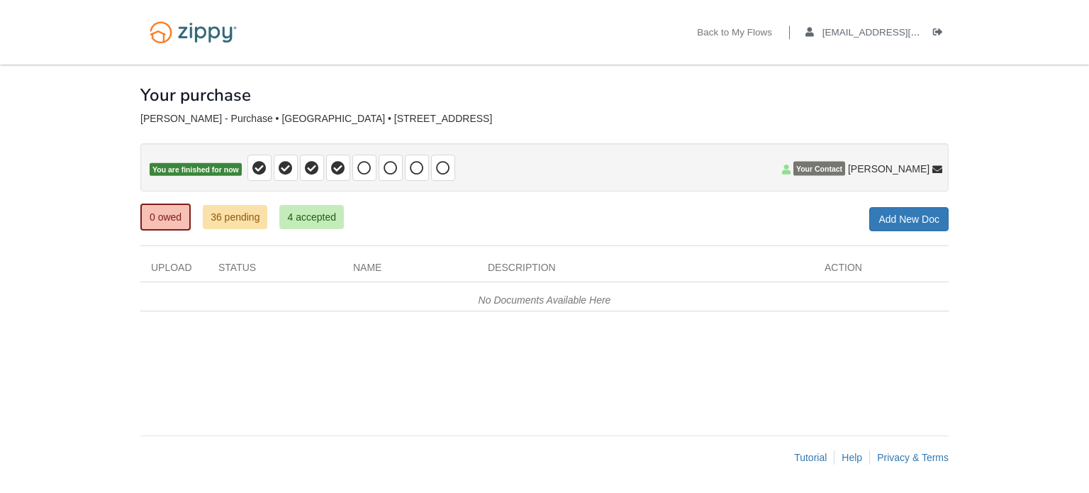  What do you see at coordinates (645, 271) in the screenshot?
I see `div: Description` at bounding box center [645, 271].